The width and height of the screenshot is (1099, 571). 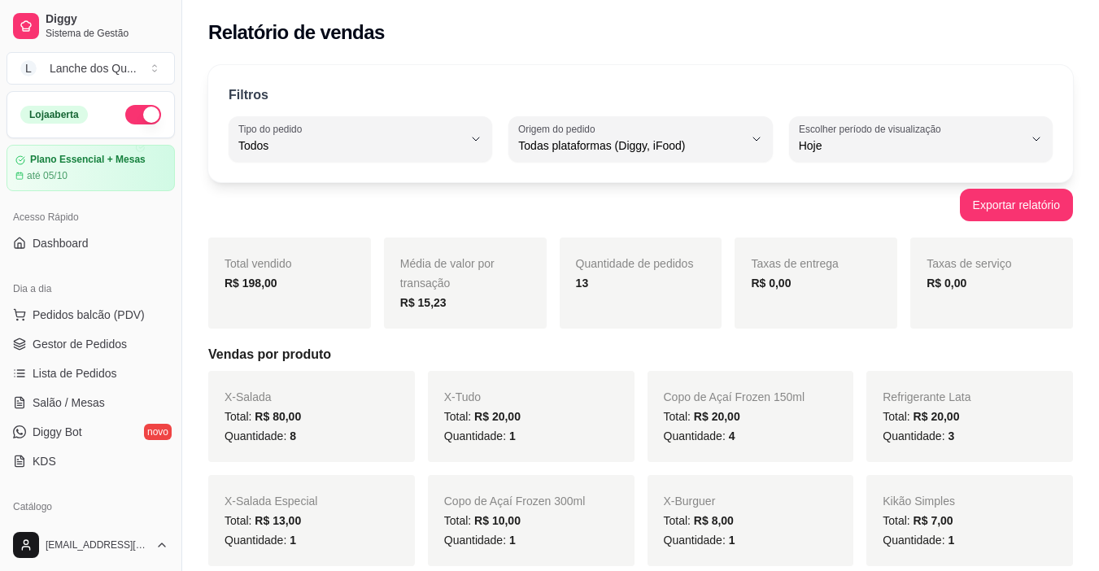 What do you see at coordinates (515, 501) in the screenshot?
I see `span: Copo de Açaí Frozen 300ml` at bounding box center [515, 501].